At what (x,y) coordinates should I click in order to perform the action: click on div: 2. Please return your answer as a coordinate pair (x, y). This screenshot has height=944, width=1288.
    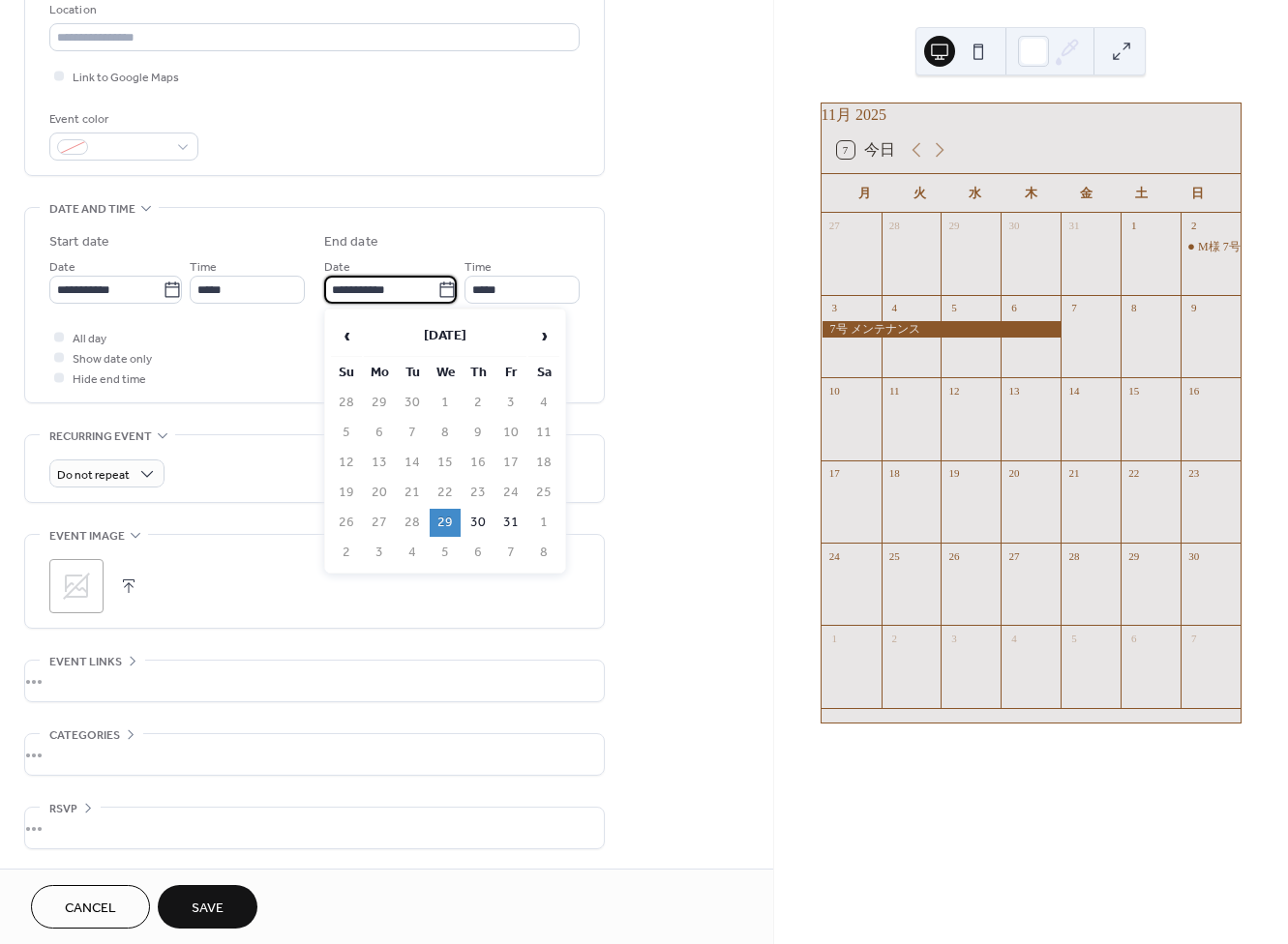
    Looking at the image, I should click on (894, 637).